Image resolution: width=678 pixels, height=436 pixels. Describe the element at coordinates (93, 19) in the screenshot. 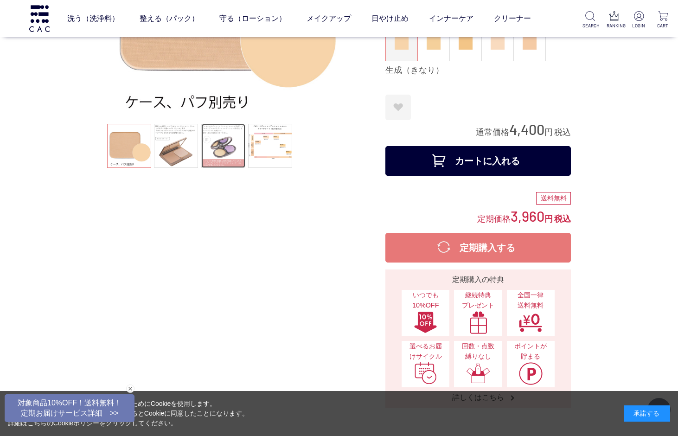

I see `a: 洗う（洗浄料）` at that location.